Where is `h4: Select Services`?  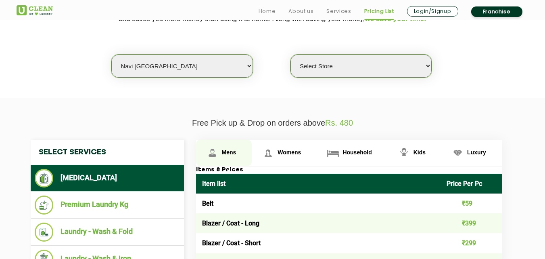 h4: Select Services is located at coordinates (107, 152).